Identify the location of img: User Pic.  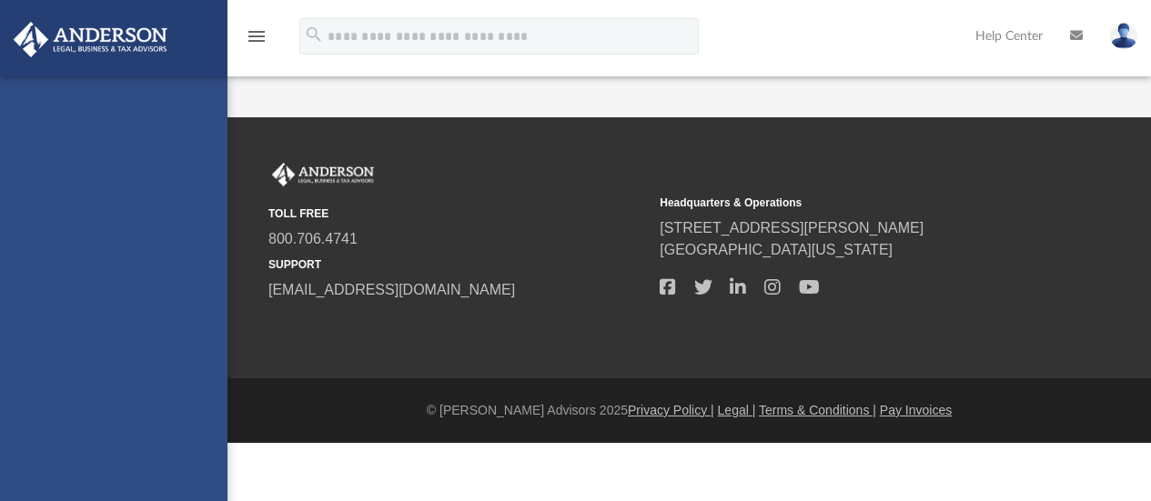
(1124, 35).